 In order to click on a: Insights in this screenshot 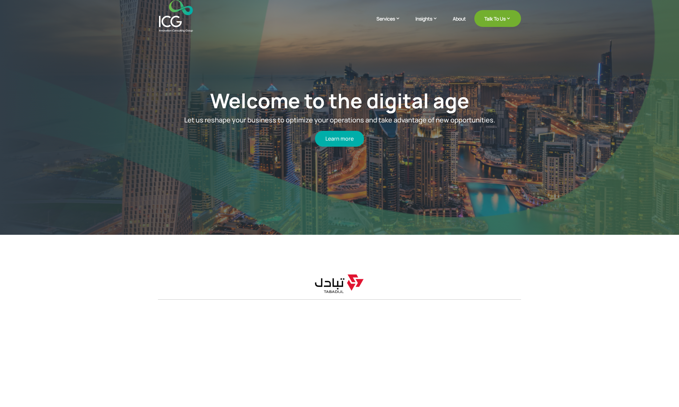, I will do `click(430, 24)`.